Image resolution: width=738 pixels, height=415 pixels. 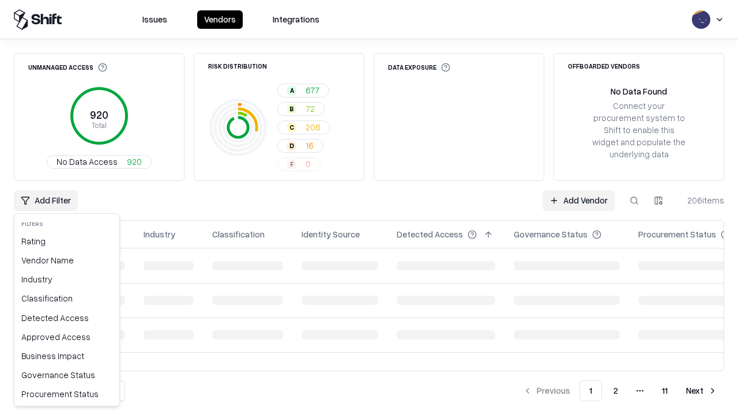 What do you see at coordinates (67, 310) in the screenshot?
I see `div: Add Filter` at bounding box center [67, 310].